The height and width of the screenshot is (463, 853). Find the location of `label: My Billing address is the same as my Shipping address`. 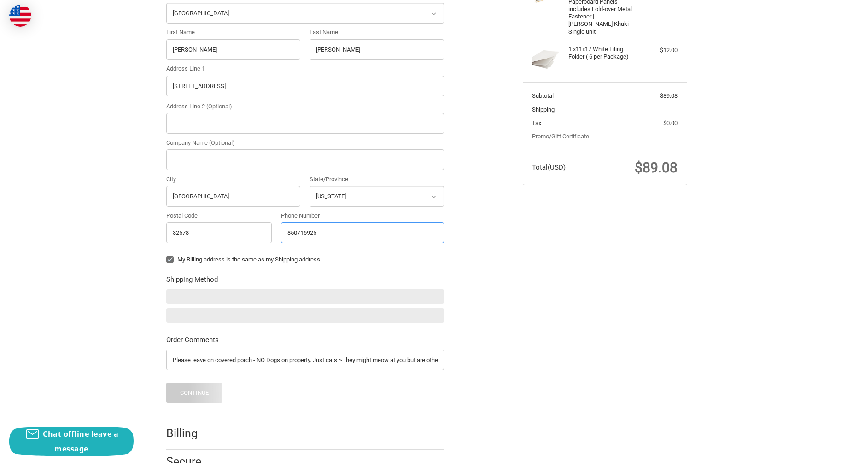

label: My Billing address is the same as my Shipping address is located at coordinates (305, 259).